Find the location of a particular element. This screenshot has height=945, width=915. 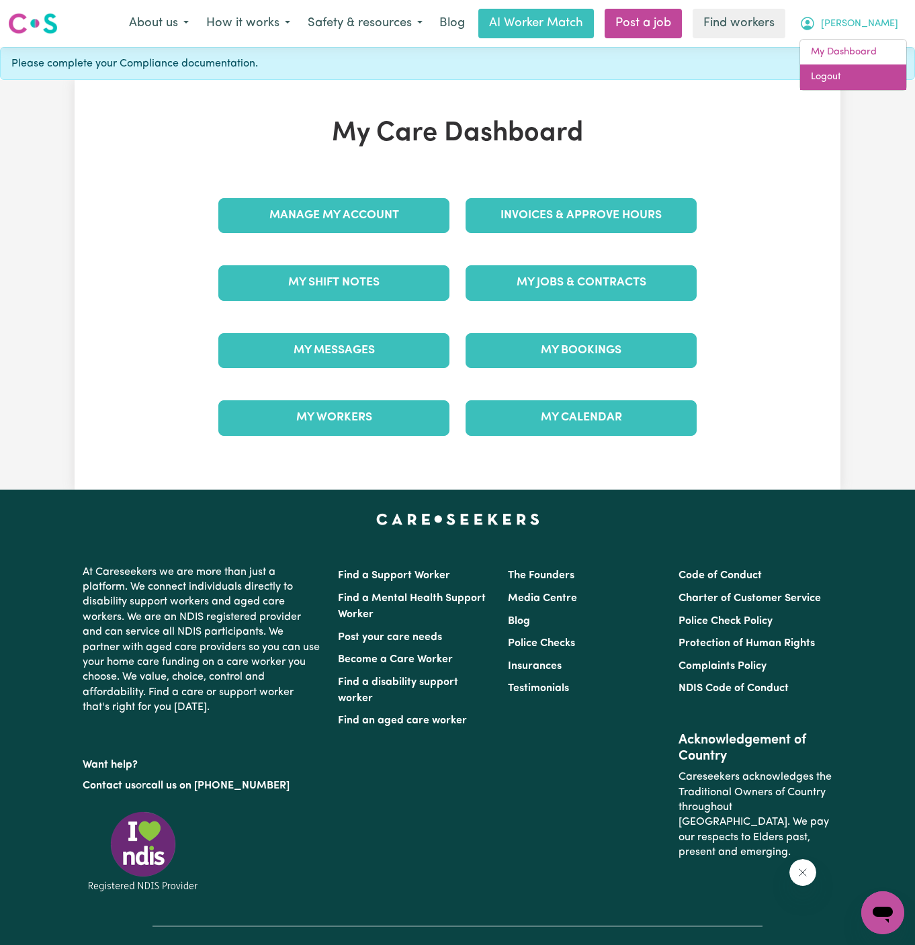

a: Find an aged care worker is located at coordinates (402, 721).